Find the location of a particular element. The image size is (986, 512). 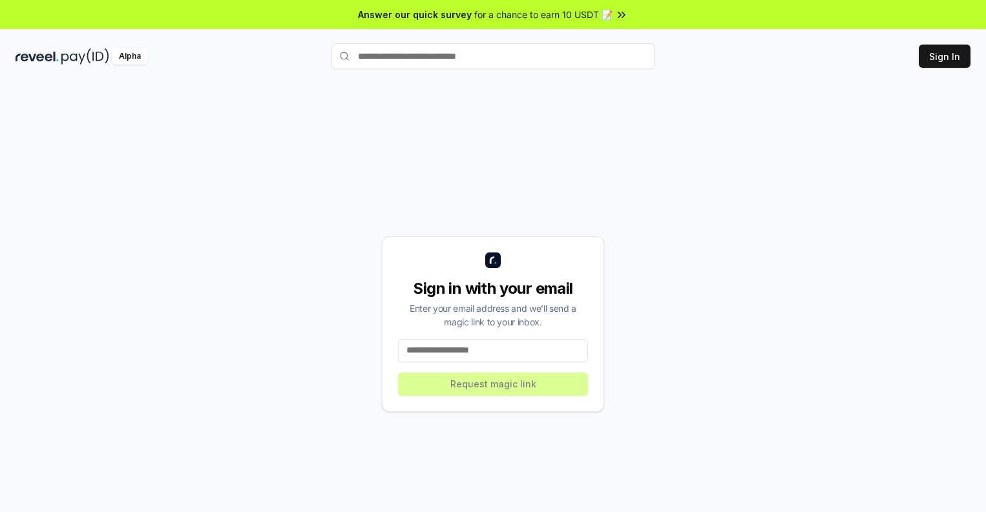

img: pay_id is located at coordinates (85, 56).